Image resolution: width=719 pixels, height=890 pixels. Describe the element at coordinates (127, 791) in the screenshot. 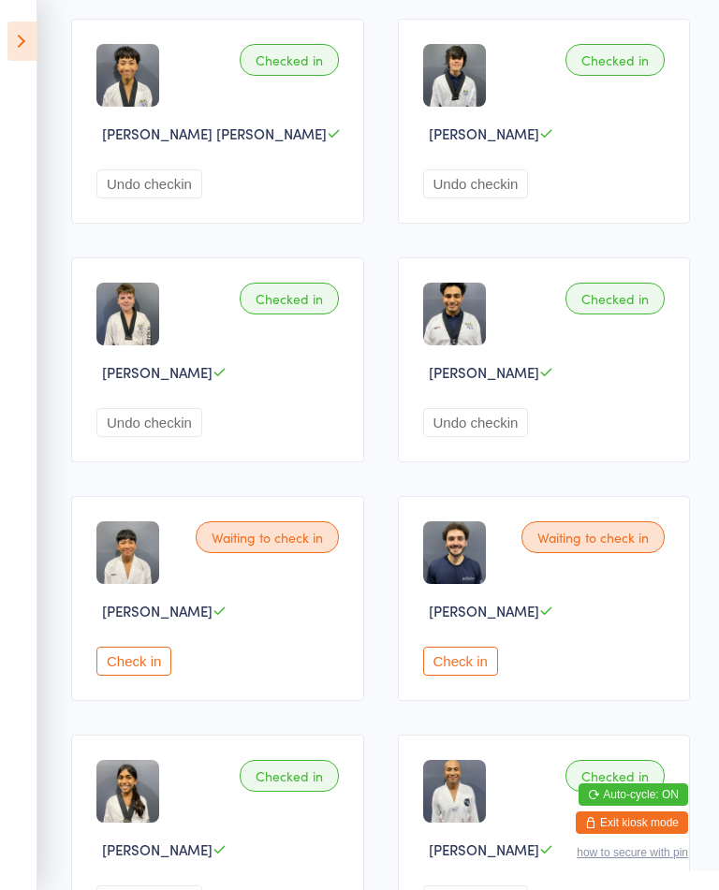

I see `img: image1747041067.png` at that location.